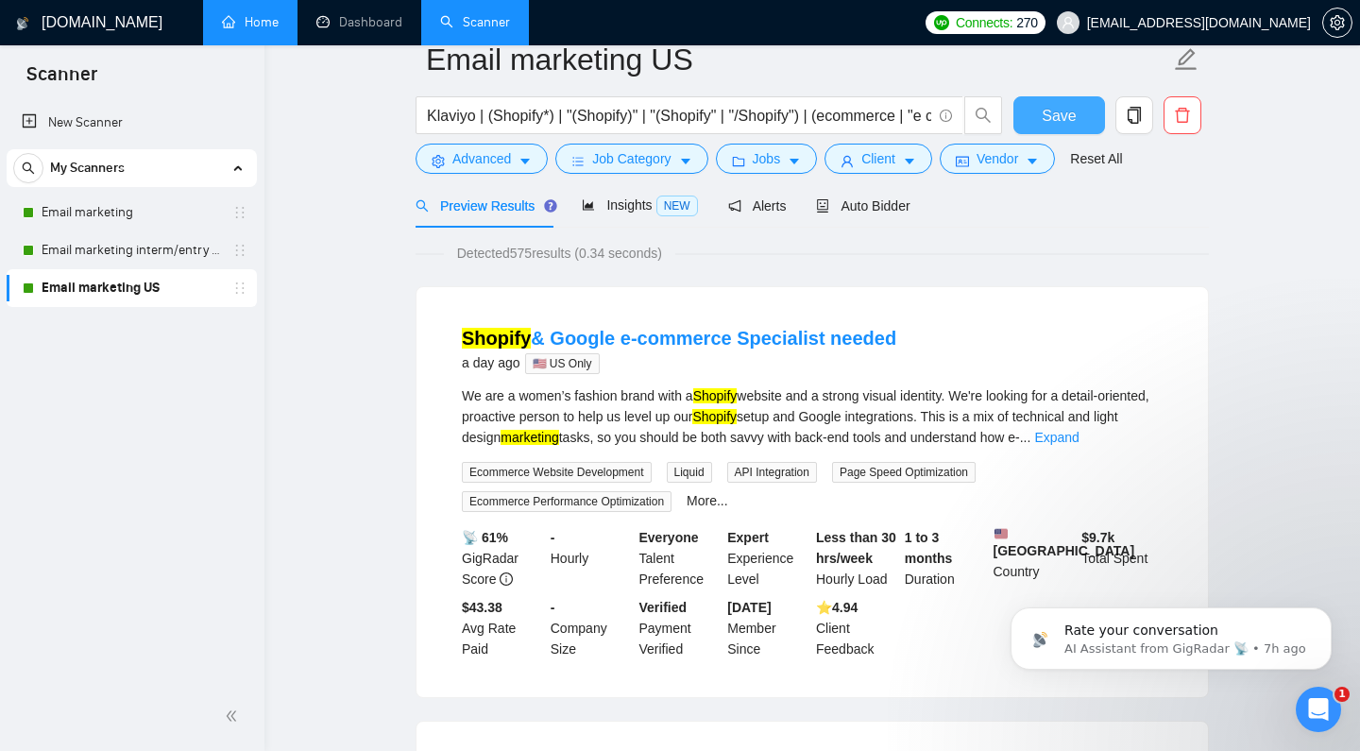 This screenshot has width=1360, height=751. What do you see at coordinates (758, 206) in the screenshot?
I see `span: Alerts` at bounding box center [758, 206].